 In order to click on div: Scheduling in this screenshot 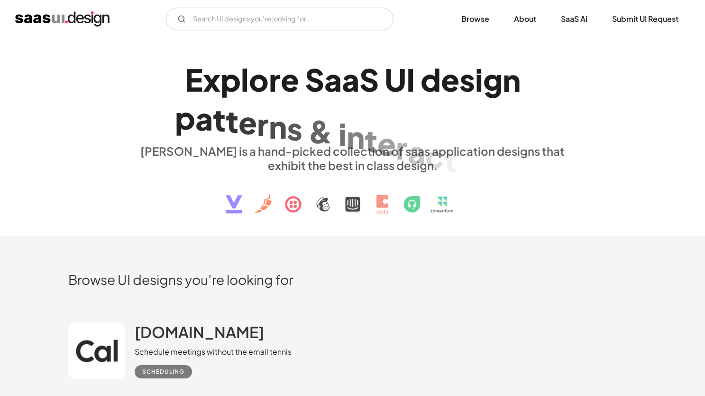, I will do `click(163, 371)`.